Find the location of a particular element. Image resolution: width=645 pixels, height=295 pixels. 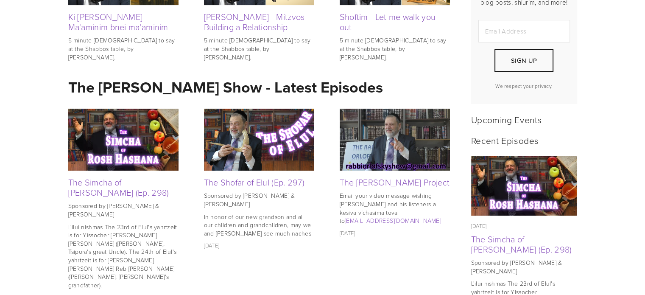

h2: Upcoming Events is located at coordinates (524, 119).